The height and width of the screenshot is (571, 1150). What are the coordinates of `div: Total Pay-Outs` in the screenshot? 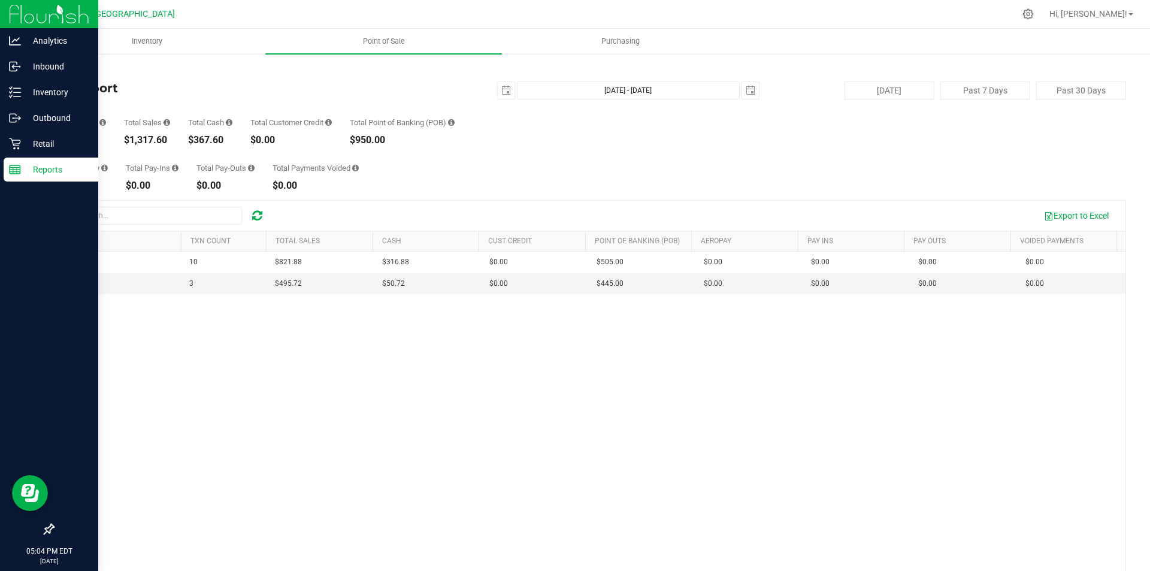 It's located at (225, 168).